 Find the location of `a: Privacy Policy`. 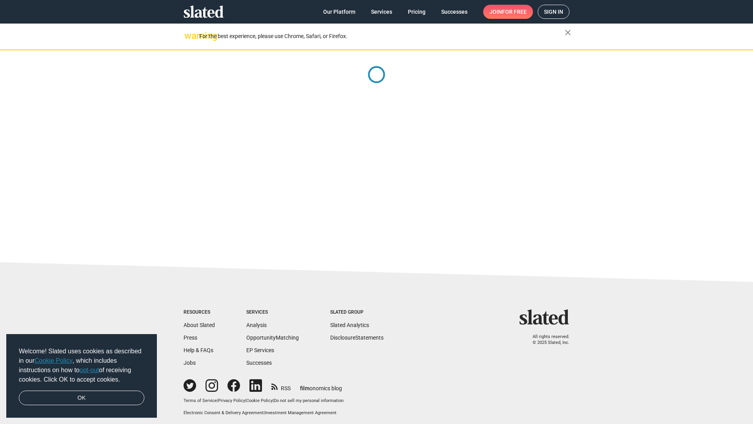

a: Privacy Policy is located at coordinates (232, 400).